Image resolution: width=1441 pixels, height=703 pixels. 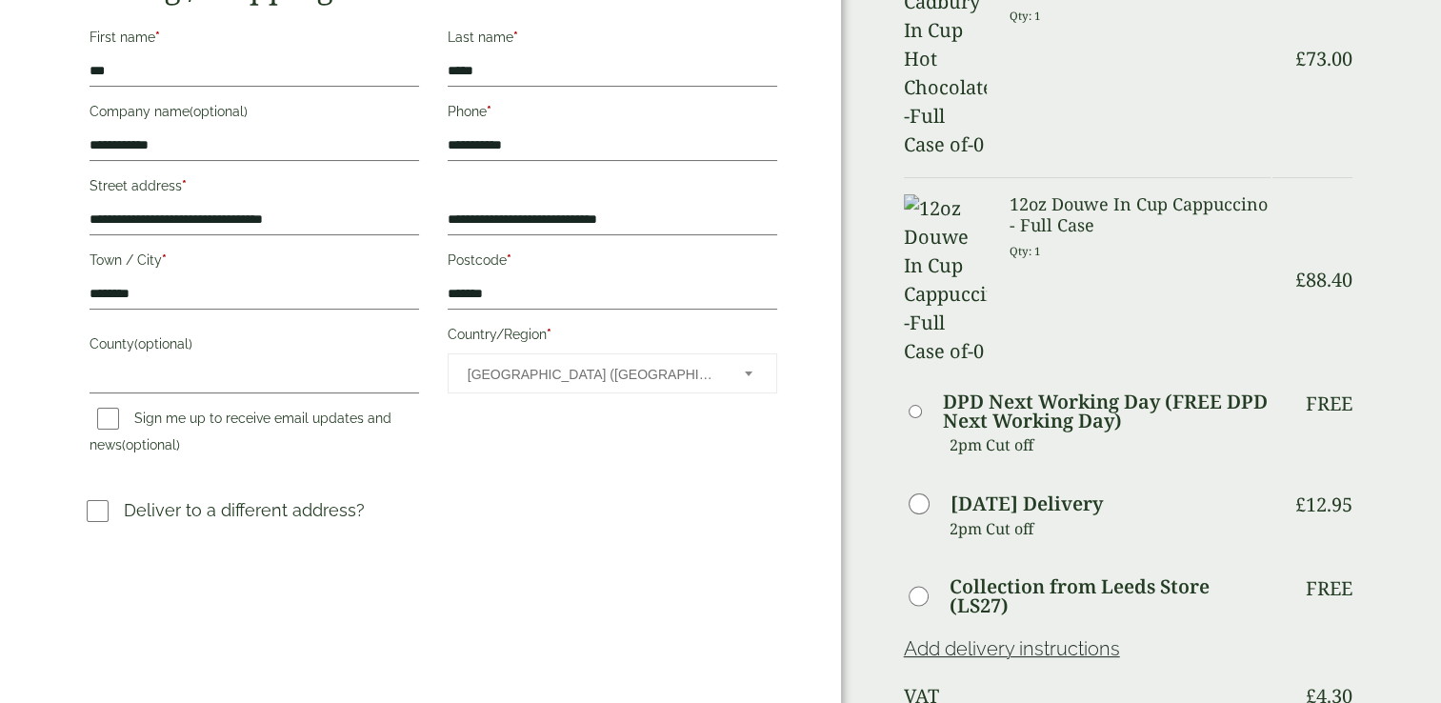 What do you see at coordinates (612, 40) in the screenshot?
I see `label: Last name` at bounding box center [612, 40].